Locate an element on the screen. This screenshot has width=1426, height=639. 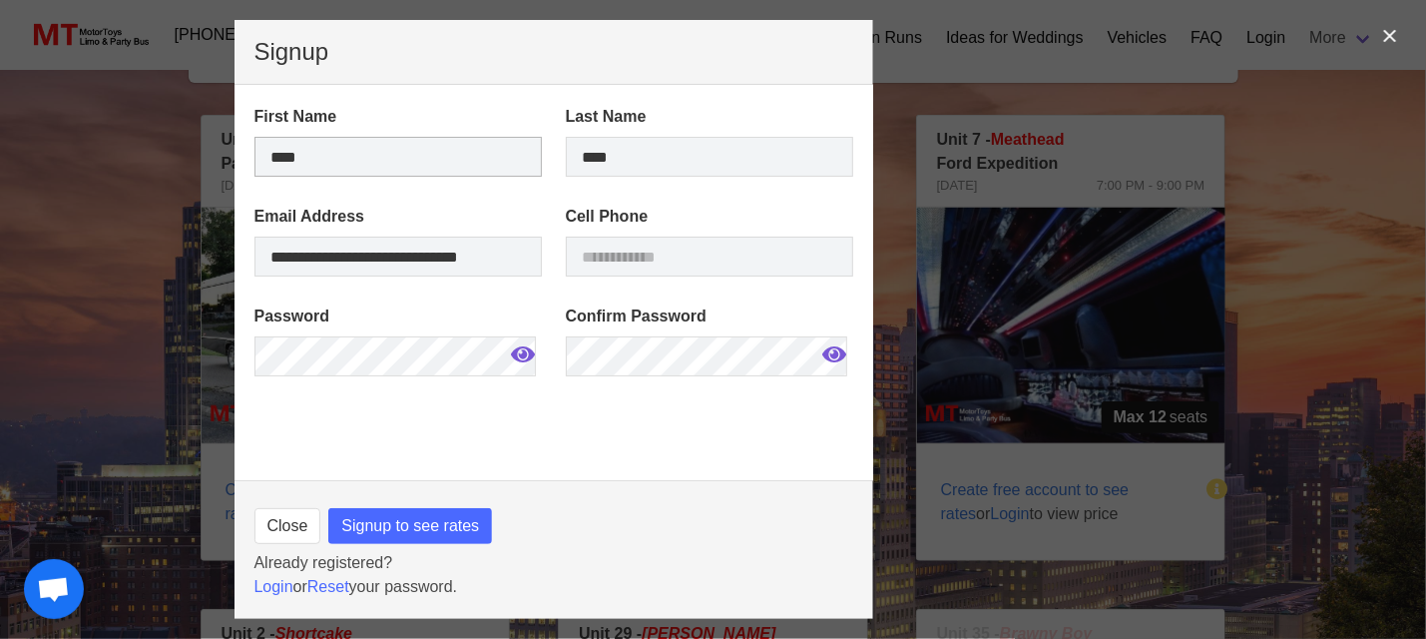
p: Already registered? is located at coordinates (554, 563).